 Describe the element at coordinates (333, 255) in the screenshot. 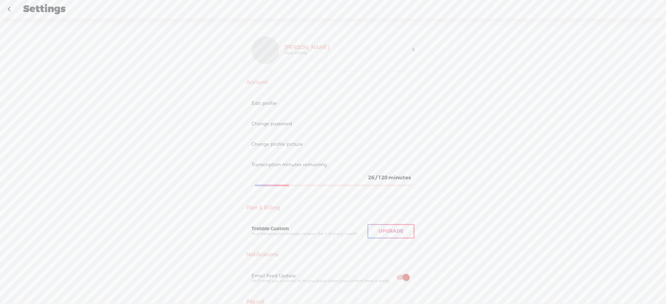

I see `div: Notifications` at that location.